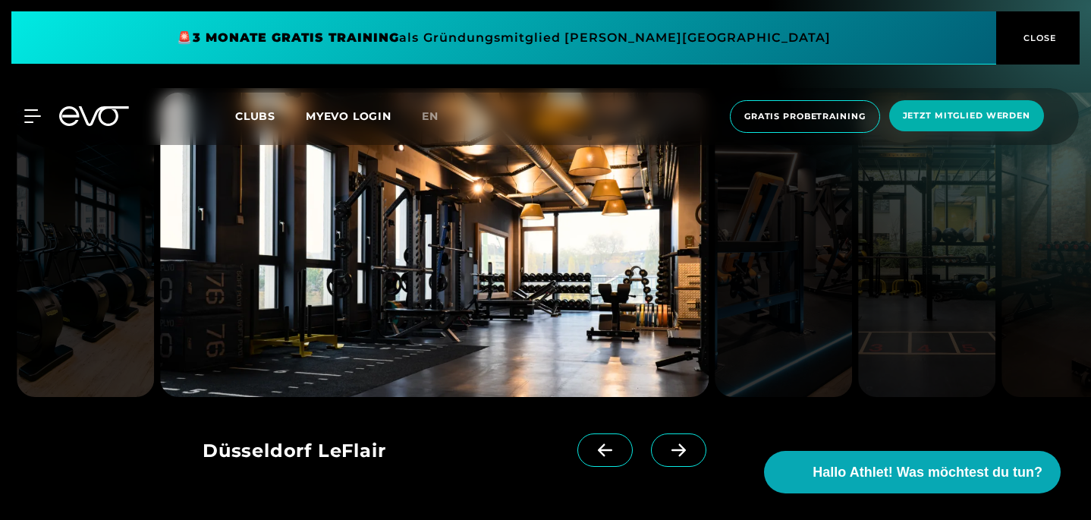 The width and height of the screenshot is (1091, 520). What do you see at coordinates (805, 116) in the screenshot?
I see `span: Gratis Probetraining` at bounding box center [805, 116].